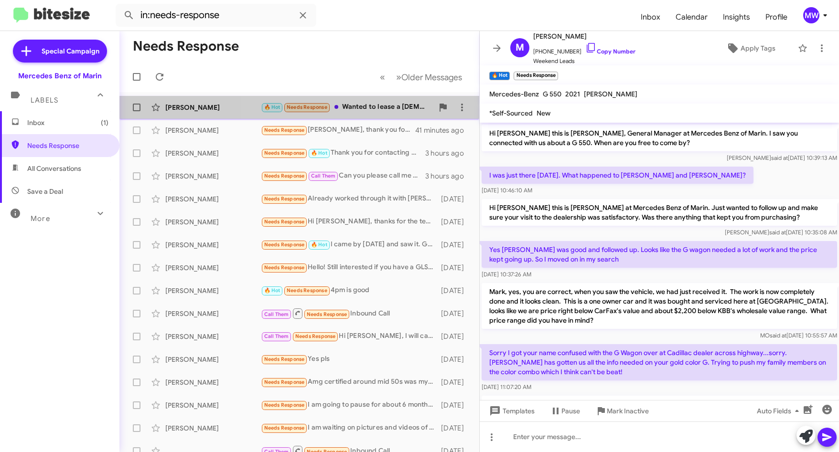 This screenshot has height=452, width=839. What do you see at coordinates (510, 411) in the screenshot?
I see `button: Templates` at bounding box center [510, 411].